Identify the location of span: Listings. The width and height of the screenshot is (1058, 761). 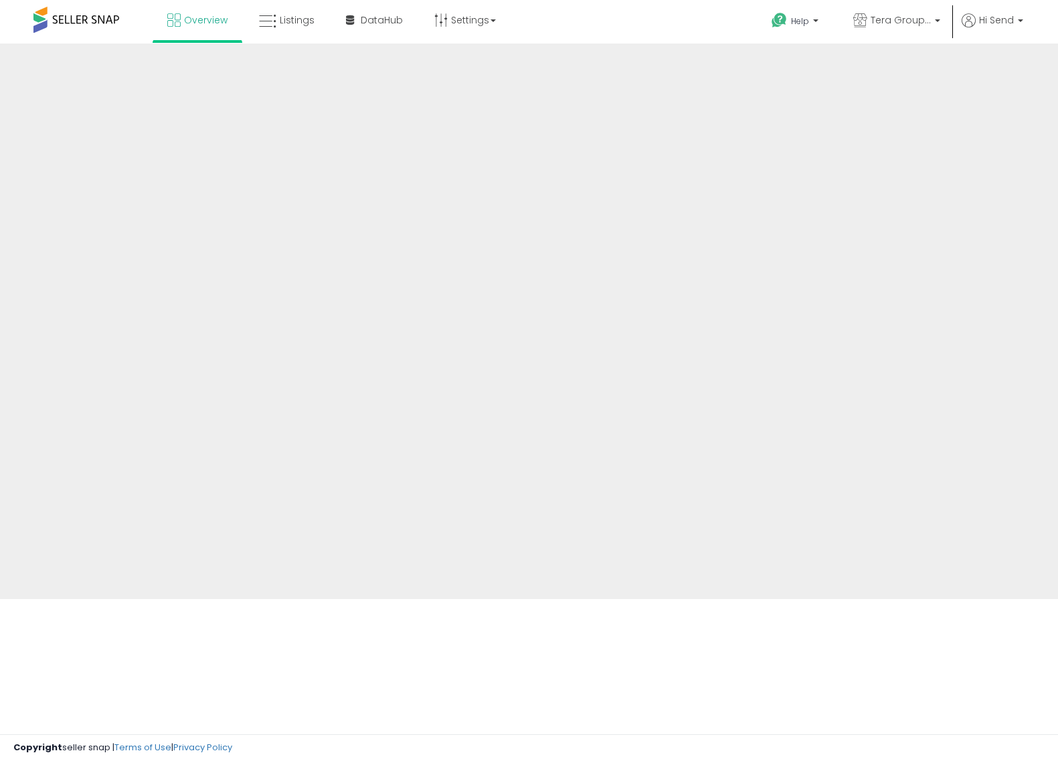
(297, 20).